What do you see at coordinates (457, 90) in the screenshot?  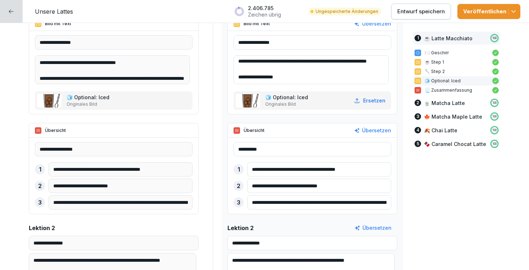 I see `p: 📃 Zusammenfassung` at bounding box center [457, 90].